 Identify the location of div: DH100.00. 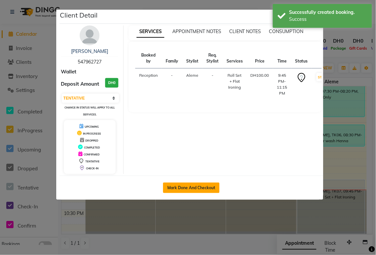
(260, 75).